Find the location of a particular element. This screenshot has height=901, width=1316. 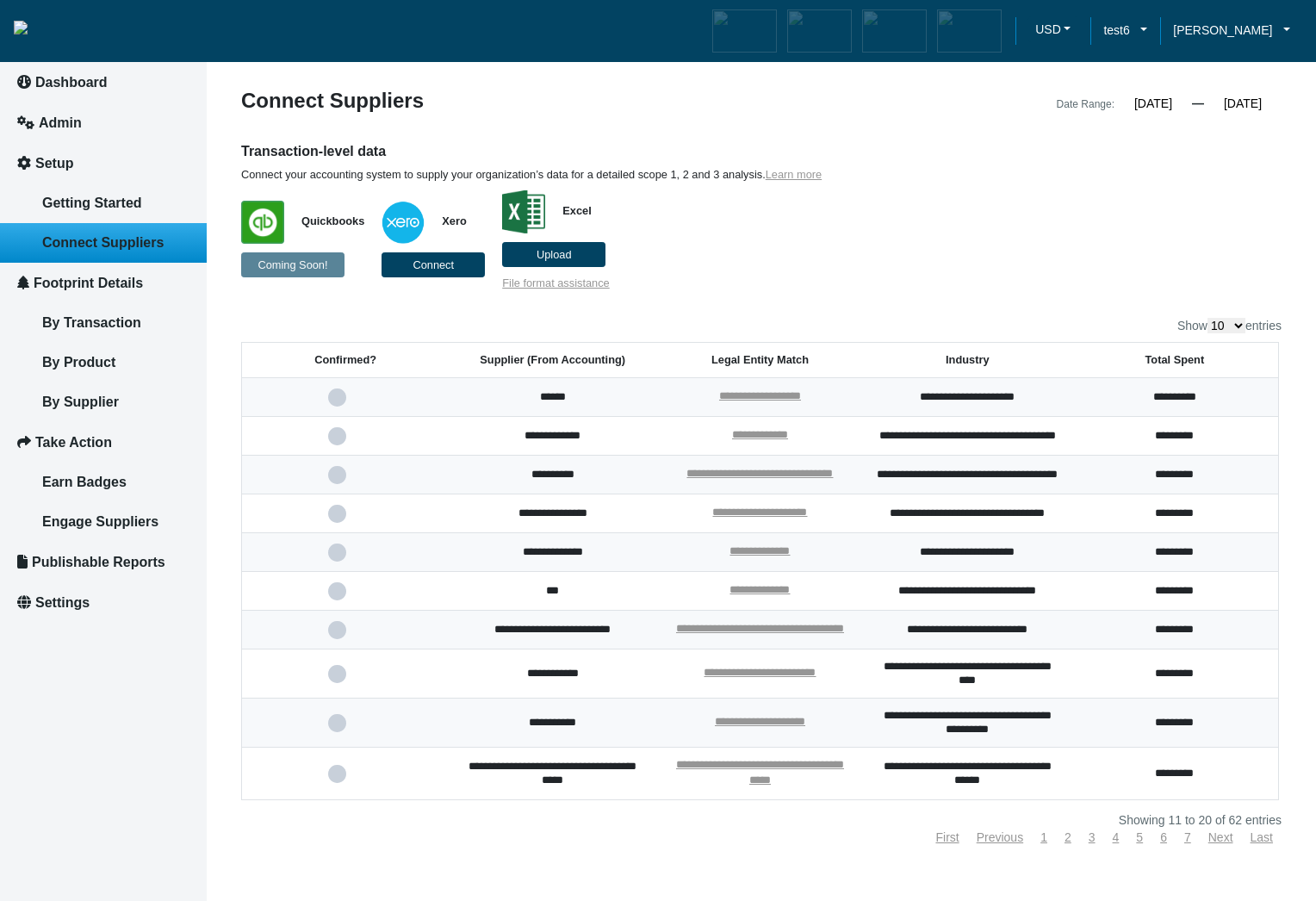

input: Enter your email address is located at coordinates (168, 229).